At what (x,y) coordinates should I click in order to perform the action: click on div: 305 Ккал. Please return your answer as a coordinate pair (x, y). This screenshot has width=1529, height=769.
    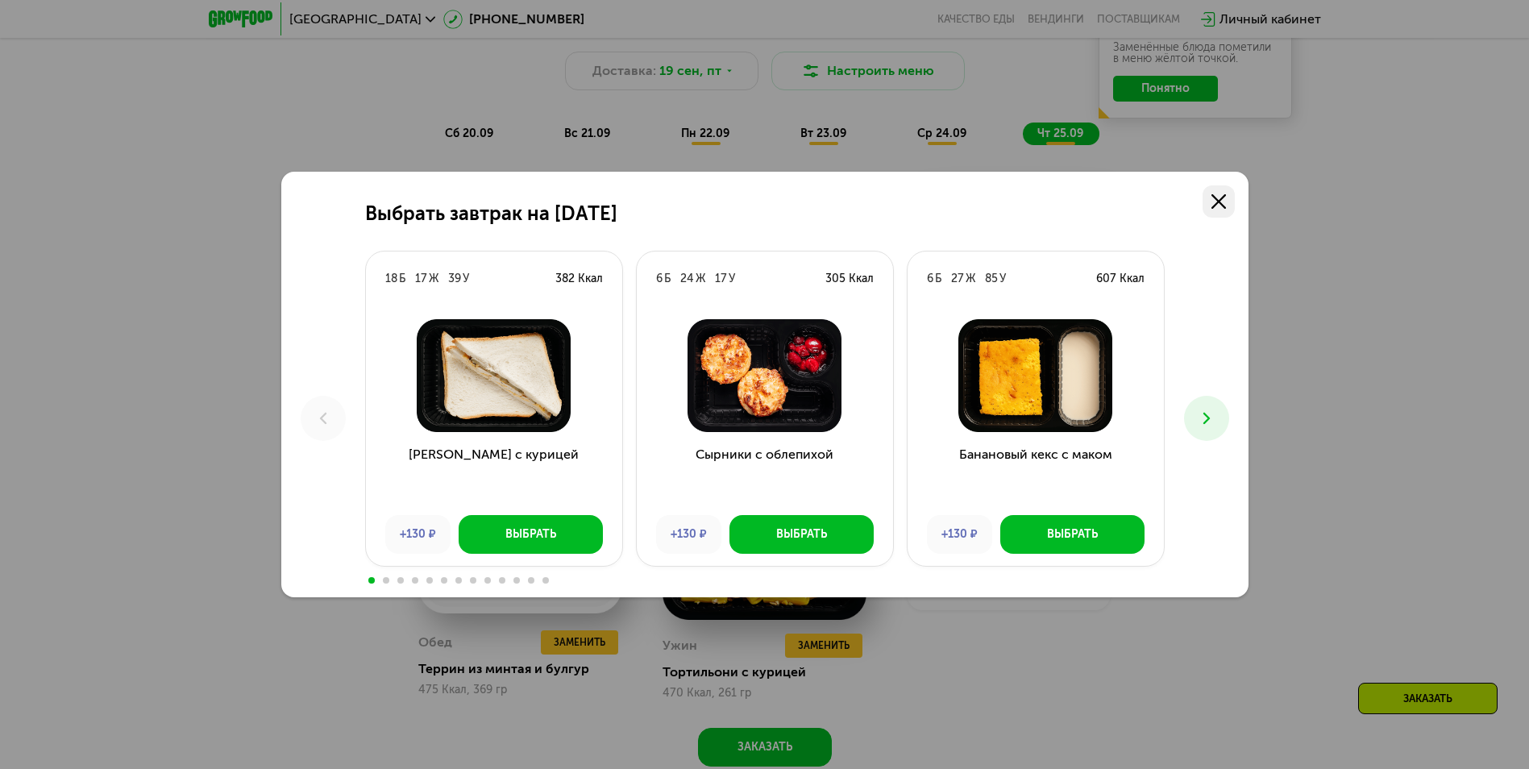
    Looking at the image, I should click on (850, 279).